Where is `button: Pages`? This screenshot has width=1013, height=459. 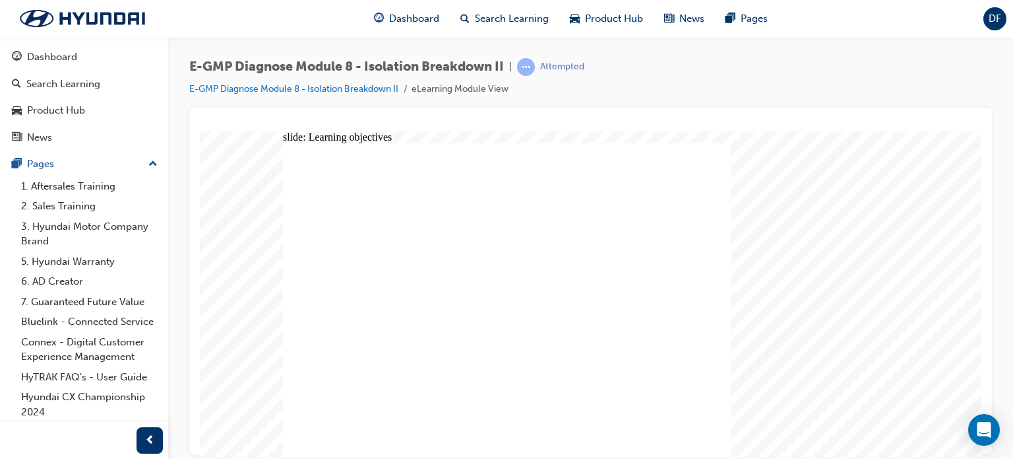
button: Pages is located at coordinates (84, 164).